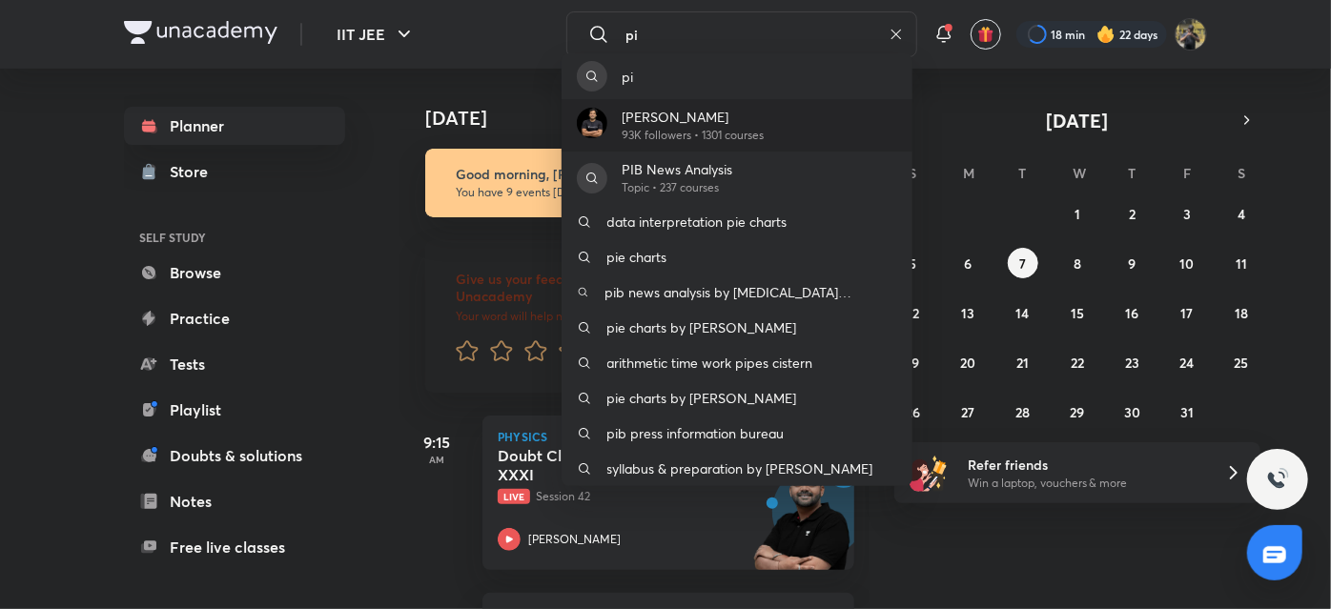 This screenshot has width=1331, height=609. Describe the element at coordinates (737, 76) in the screenshot. I see `a: pi` at that location.